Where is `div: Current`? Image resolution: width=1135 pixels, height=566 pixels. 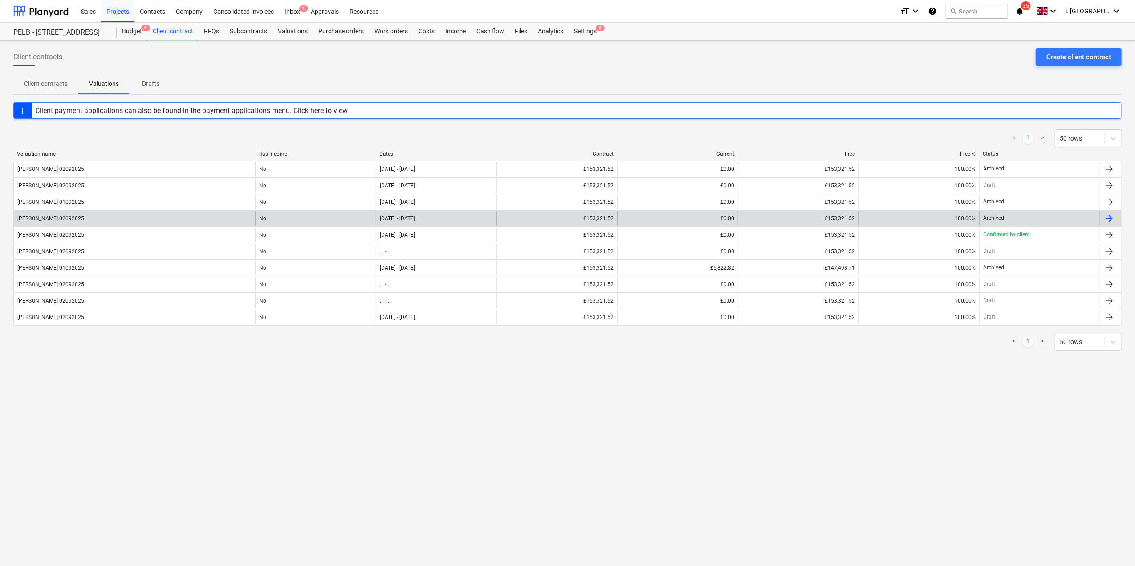
div: Current is located at coordinates (677, 154).